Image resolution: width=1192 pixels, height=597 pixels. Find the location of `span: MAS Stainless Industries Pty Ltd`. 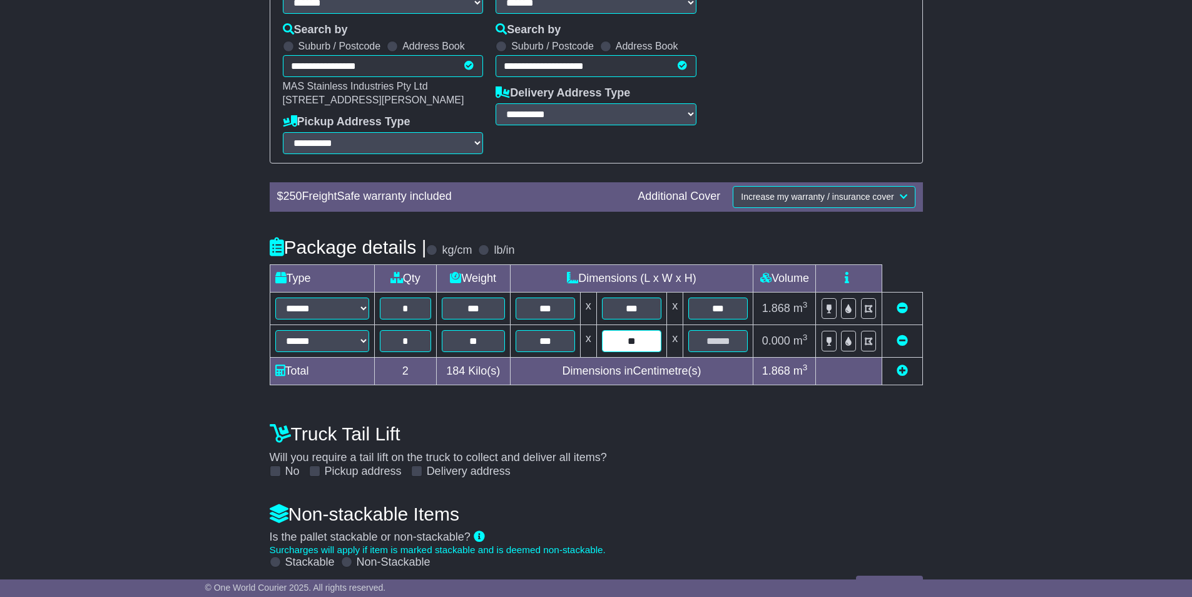

span: MAS Stainless Industries Pty Ltd is located at coordinates (356, 86).